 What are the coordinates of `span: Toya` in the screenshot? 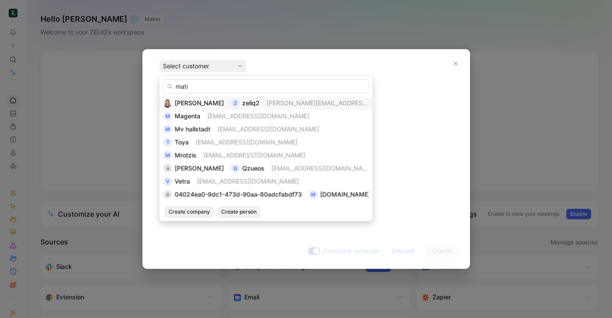 It's located at (182, 142).